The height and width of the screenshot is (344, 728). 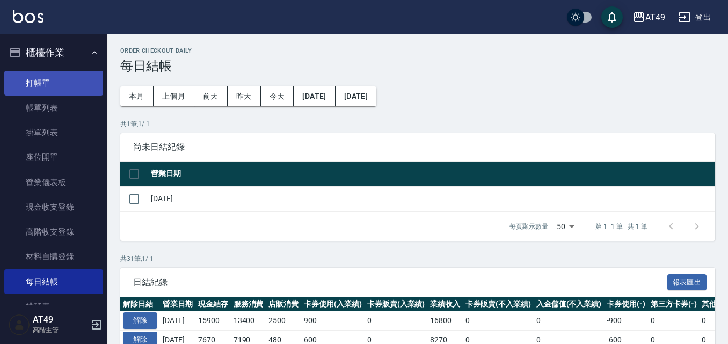 What do you see at coordinates (54, 53) in the screenshot?
I see `button: 櫃檯作業` at bounding box center [54, 53].